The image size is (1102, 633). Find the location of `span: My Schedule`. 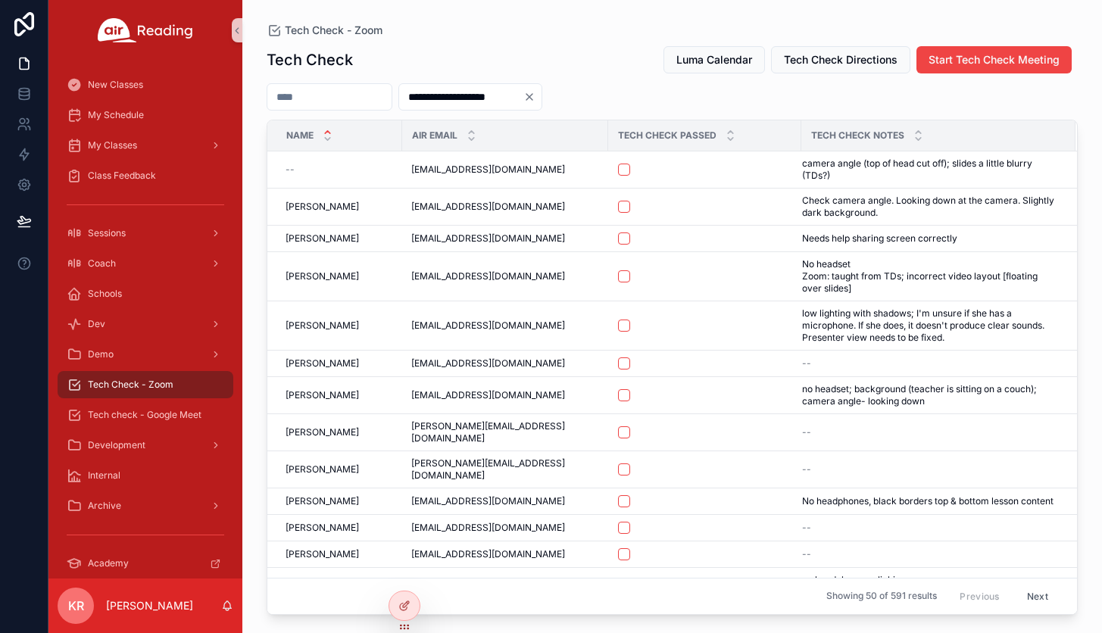

span: My Schedule is located at coordinates (116, 115).